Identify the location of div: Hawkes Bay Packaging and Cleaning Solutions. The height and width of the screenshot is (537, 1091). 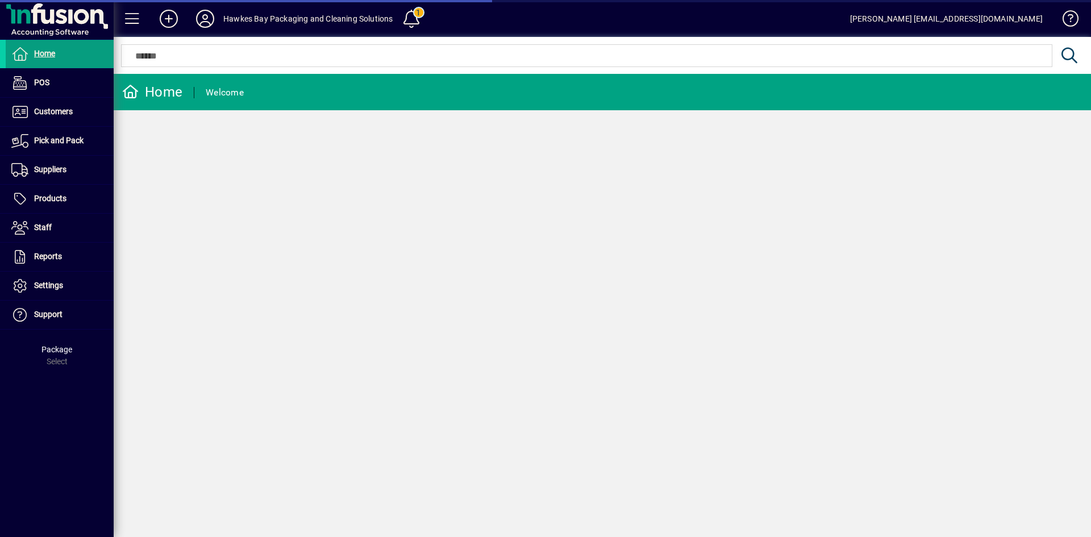
(308, 19).